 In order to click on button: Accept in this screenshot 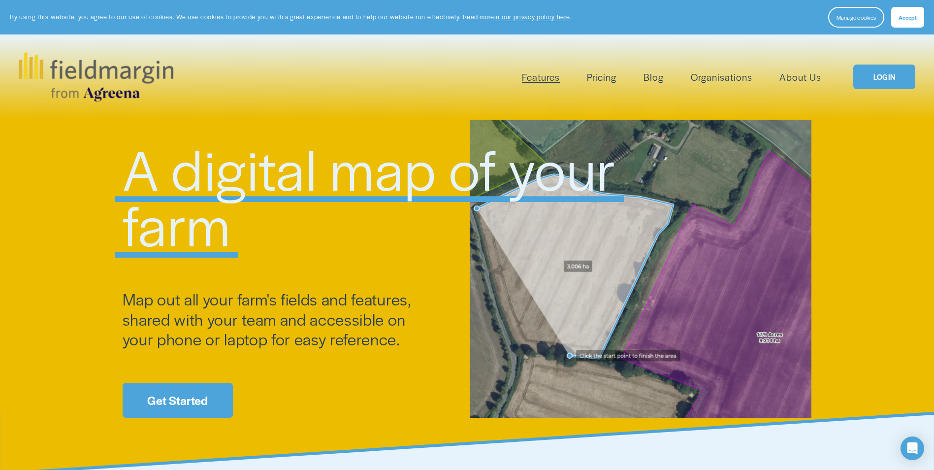, I will do `click(907, 17)`.